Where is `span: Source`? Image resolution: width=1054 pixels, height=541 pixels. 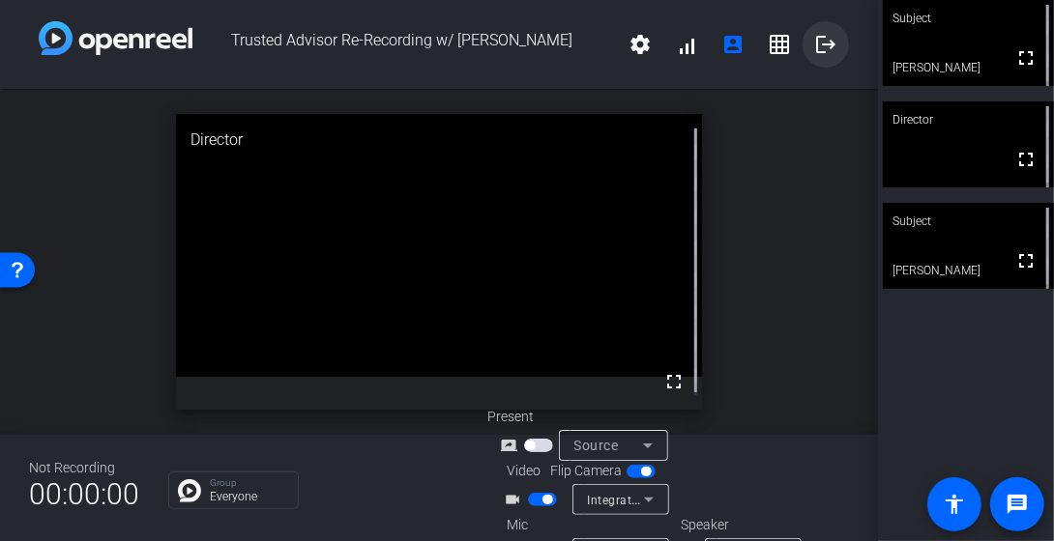 span: Source is located at coordinates (596, 446).